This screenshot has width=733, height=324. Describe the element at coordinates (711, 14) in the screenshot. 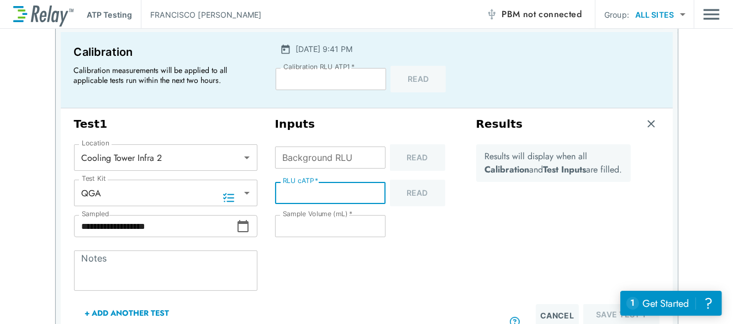

I see `img: Drawer Icon` at that location.